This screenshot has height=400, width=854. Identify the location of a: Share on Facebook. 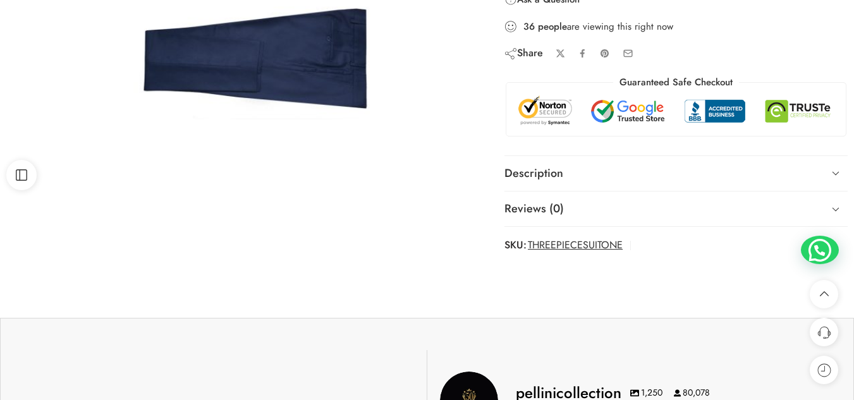
(582, 53).